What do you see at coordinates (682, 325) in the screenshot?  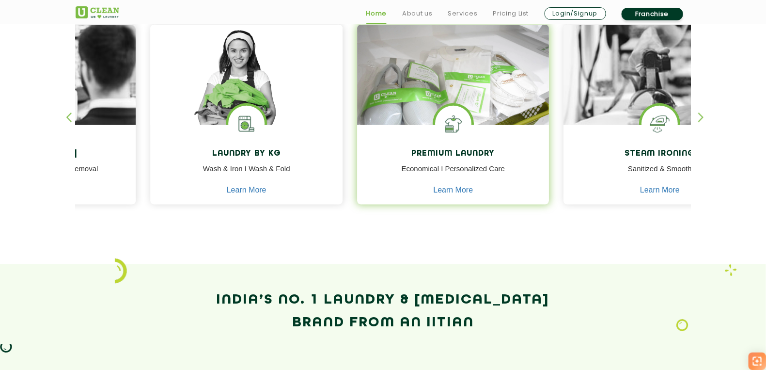 I see `img: Laundry` at bounding box center [682, 325].